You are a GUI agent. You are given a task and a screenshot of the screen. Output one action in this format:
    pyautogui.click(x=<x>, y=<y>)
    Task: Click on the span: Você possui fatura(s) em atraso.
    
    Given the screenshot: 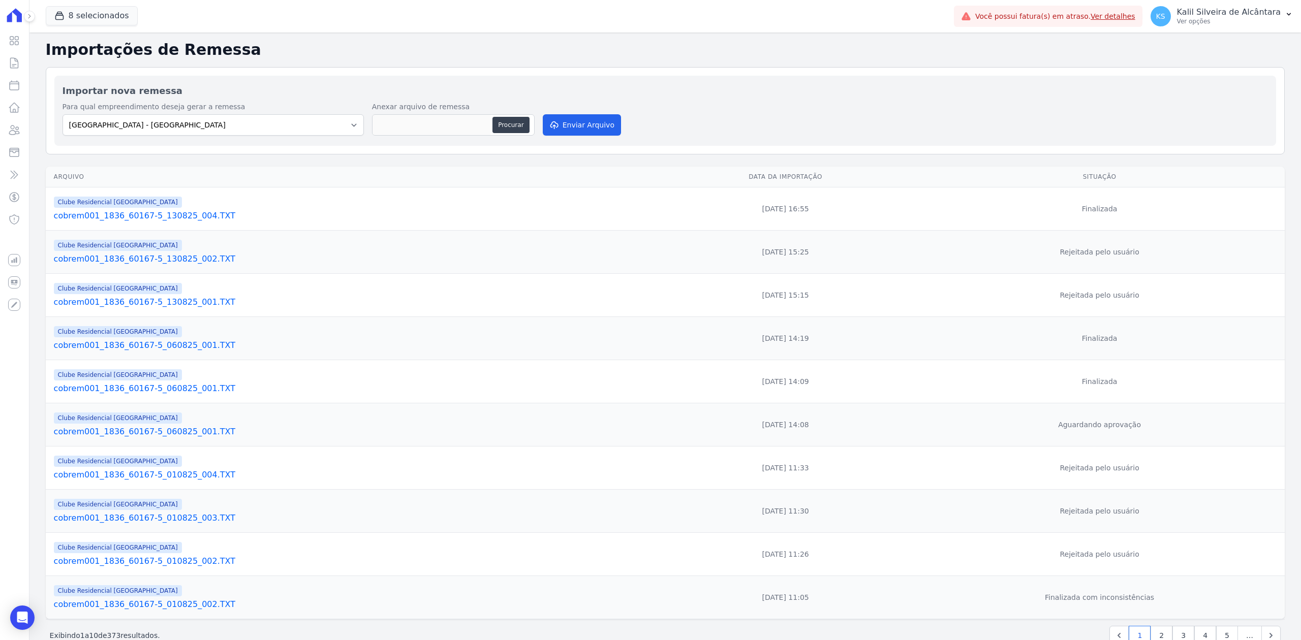 What is the action you would take?
    pyautogui.click(x=1055, y=16)
    